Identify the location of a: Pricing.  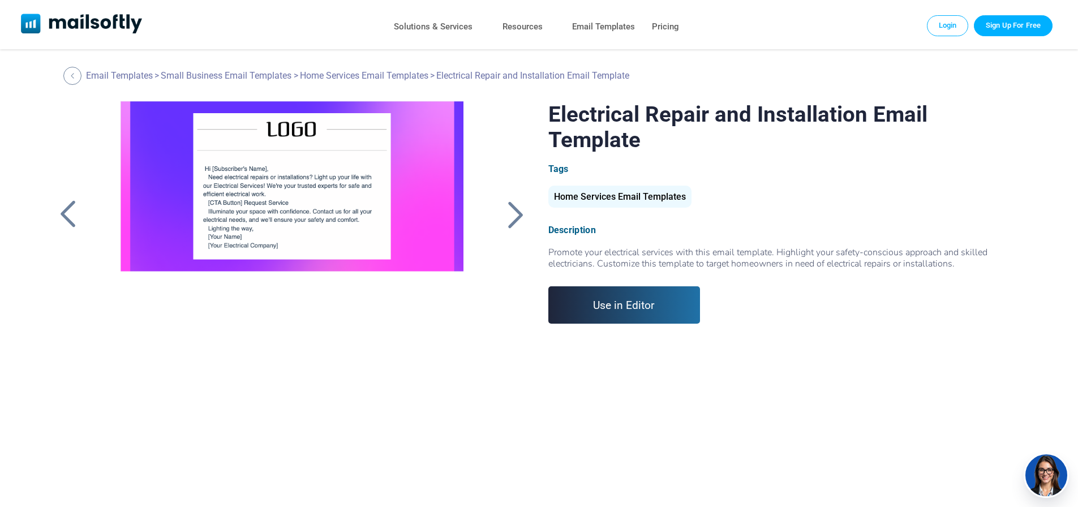
(666, 27).